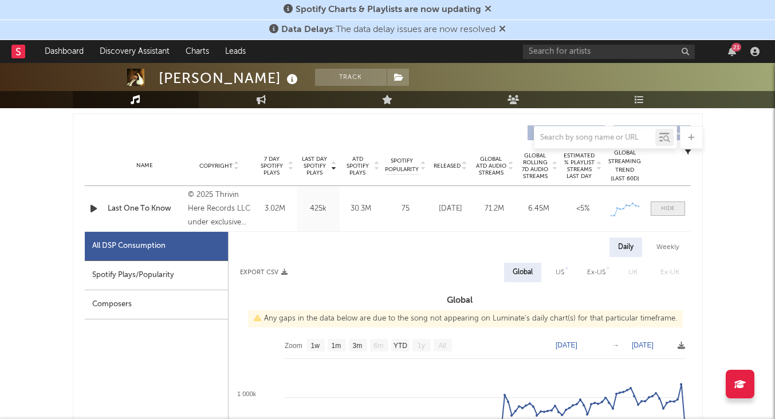 This screenshot has height=419, width=775. What do you see at coordinates (402, 166) in the screenshot?
I see `span: Spotify Popularity` at bounding box center [402, 166].